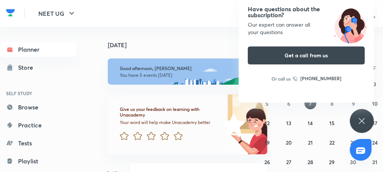 The width and height of the screenshot is (383, 172). What do you see at coordinates (375, 68) in the screenshot?
I see `abbr: Friday` at bounding box center [375, 68].